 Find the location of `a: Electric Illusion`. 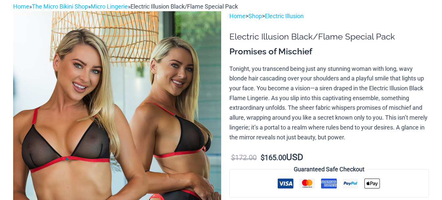

a: Electric Illusion is located at coordinates (285, 16).